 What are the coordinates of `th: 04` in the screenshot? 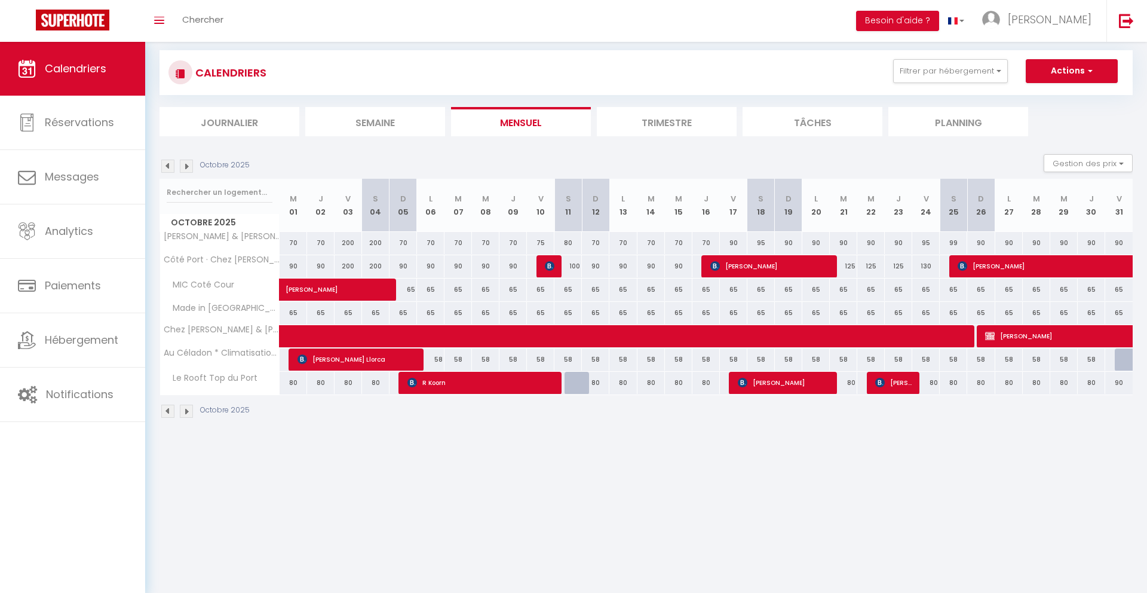 It's located at (376, 205).